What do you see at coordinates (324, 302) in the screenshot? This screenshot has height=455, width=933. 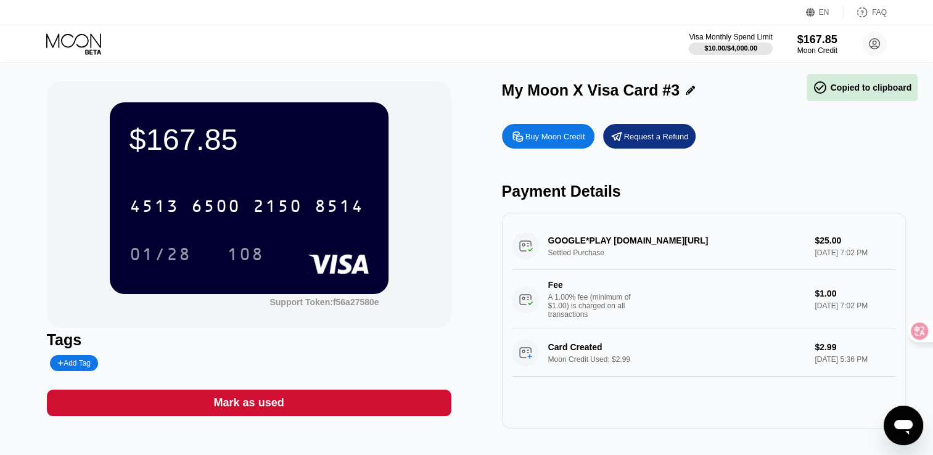 I see `div: Support Token:f56a27580e` at bounding box center [324, 302].